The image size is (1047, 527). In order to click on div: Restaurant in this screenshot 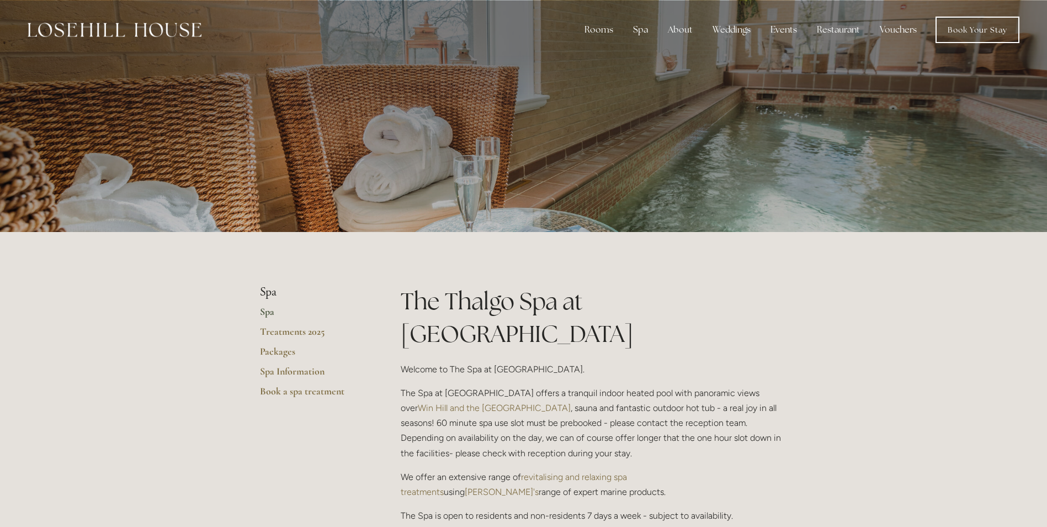, I will do `click(839, 30)`.